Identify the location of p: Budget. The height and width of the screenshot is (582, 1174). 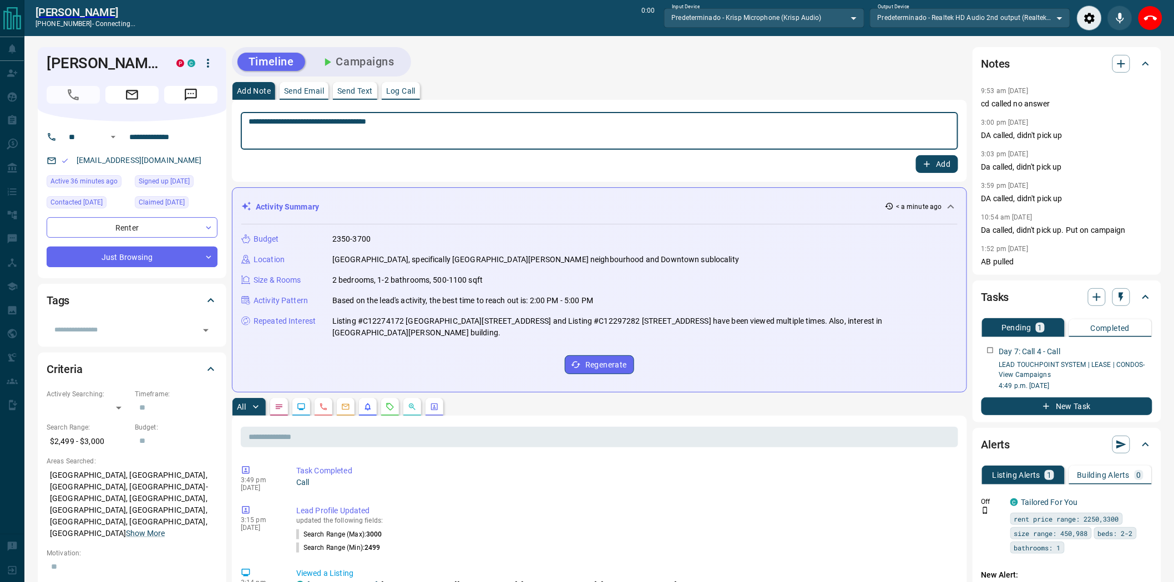
(266, 239).